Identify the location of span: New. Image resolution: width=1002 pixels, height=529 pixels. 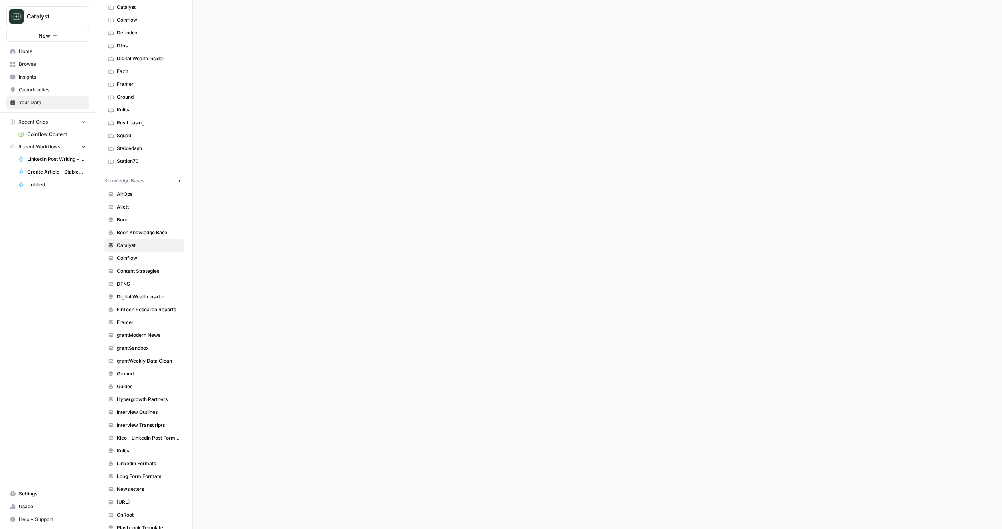
(44, 36).